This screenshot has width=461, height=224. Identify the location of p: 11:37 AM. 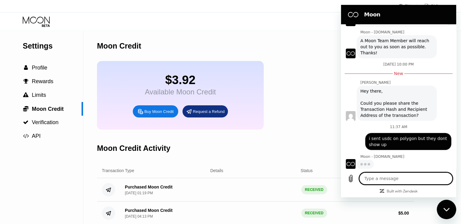
(58, 122).